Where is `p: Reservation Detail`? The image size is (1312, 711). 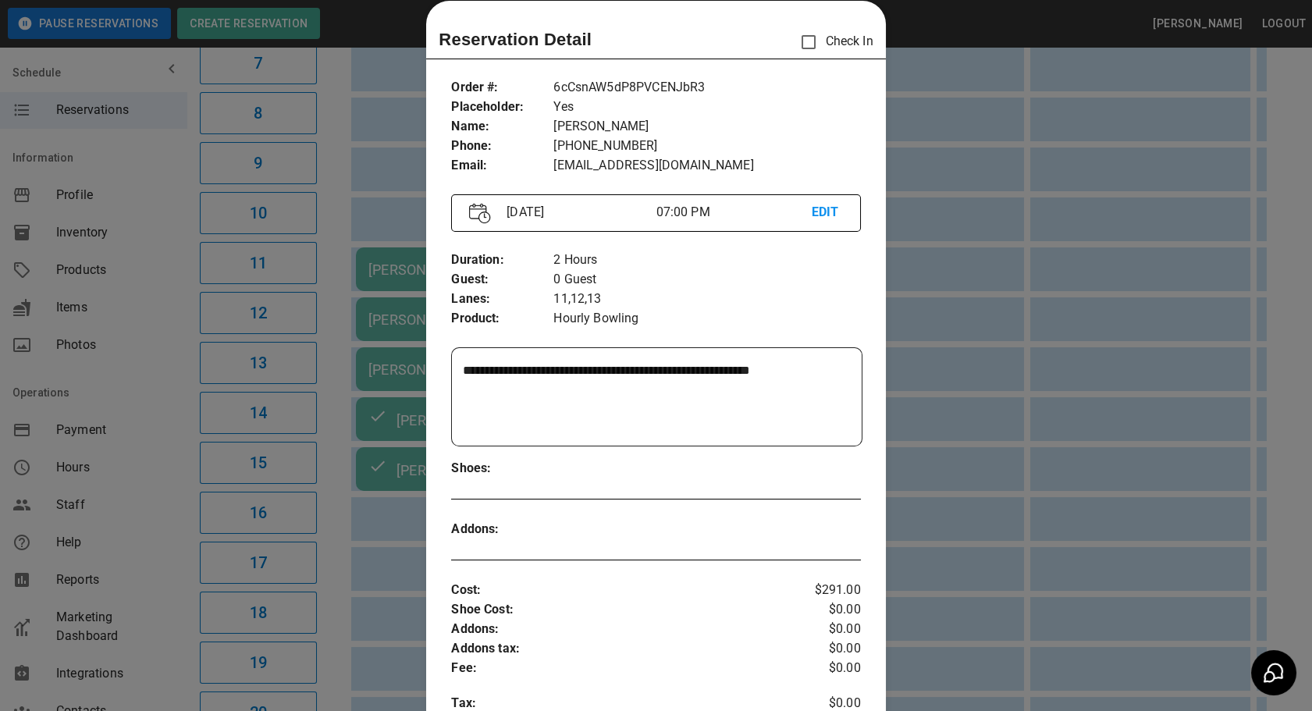
p: Reservation Detail is located at coordinates (515, 39).